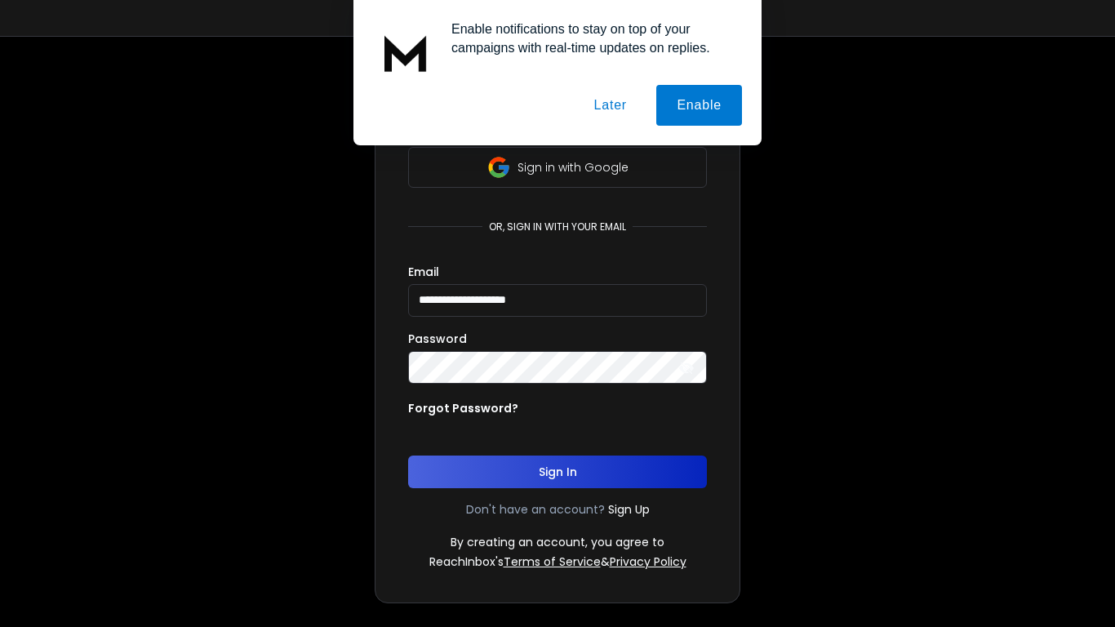 The image size is (1115, 627). What do you see at coordinates (648, 562) in the screenshot?
I see `a: Privacy Policy` at bounding box center [648, 562].